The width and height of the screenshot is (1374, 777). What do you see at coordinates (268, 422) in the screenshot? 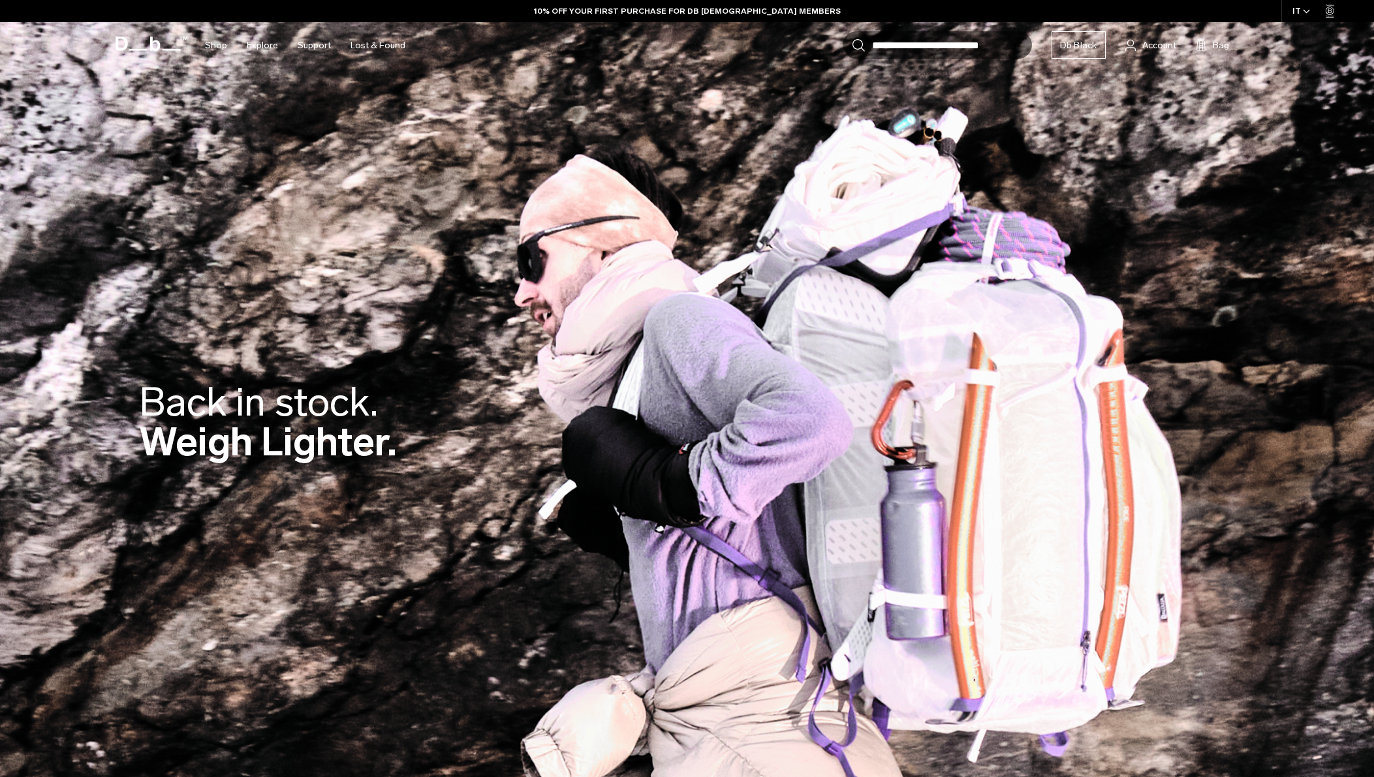
I see `h2: Weigh Lighter.` at bounding box center [268, 422].